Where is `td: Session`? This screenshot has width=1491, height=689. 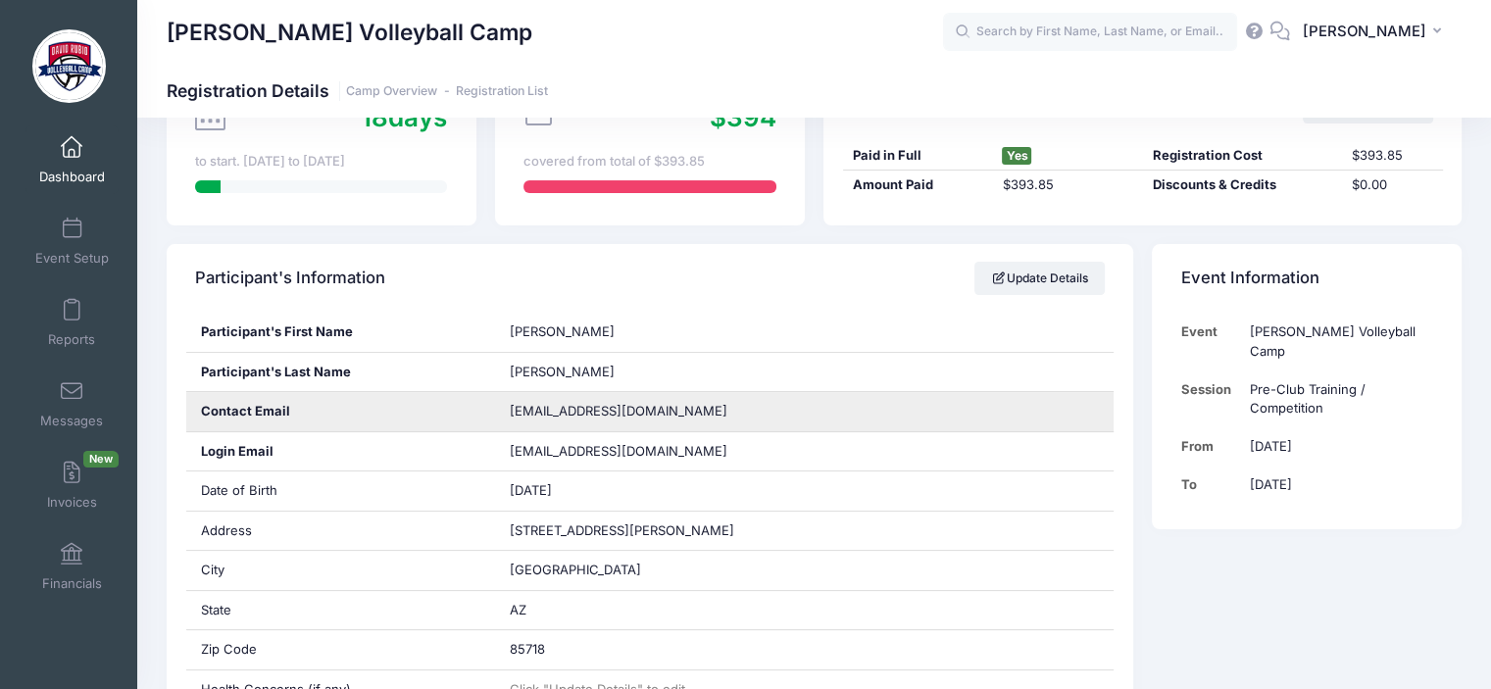
td: Session is located at coordinates (1211, 399).